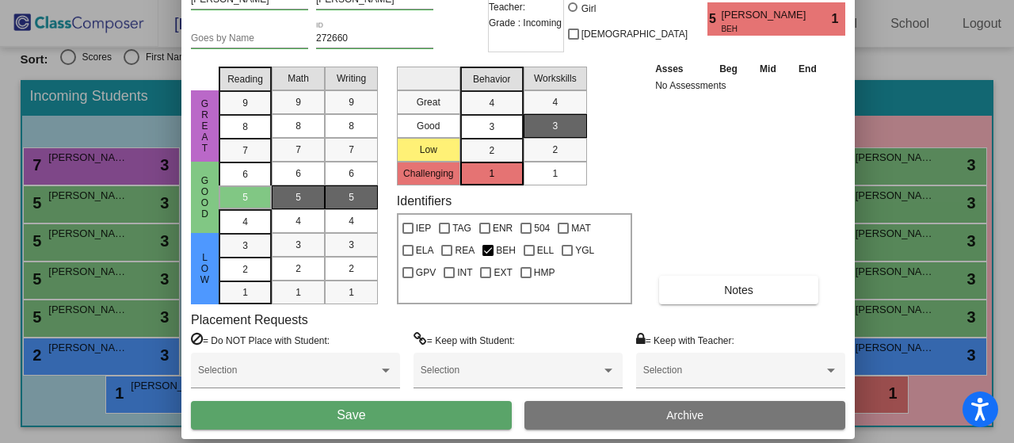 The height and width of the screenshot is (443, 1014). Describe the element at coordinates (589, 9) in the screenshot. I see `div: Girl` at that location.